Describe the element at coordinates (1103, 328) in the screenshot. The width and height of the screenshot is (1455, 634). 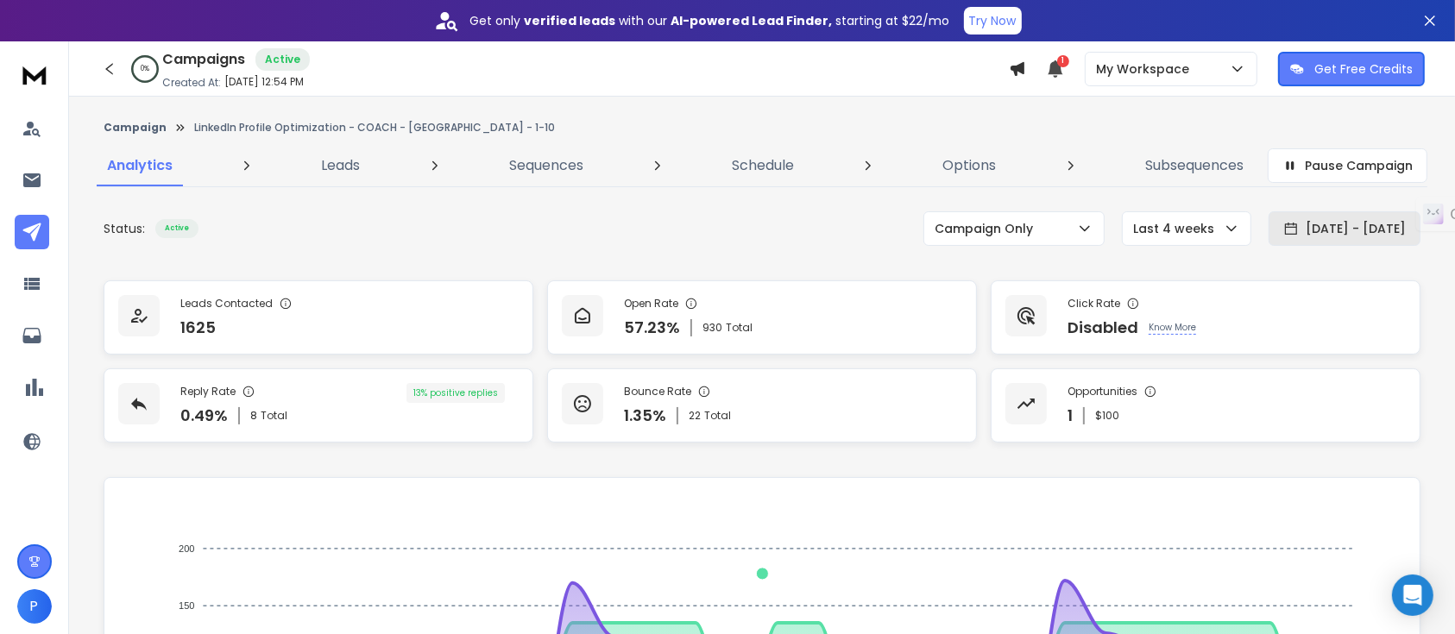
I see `p: Disabled` at that location.